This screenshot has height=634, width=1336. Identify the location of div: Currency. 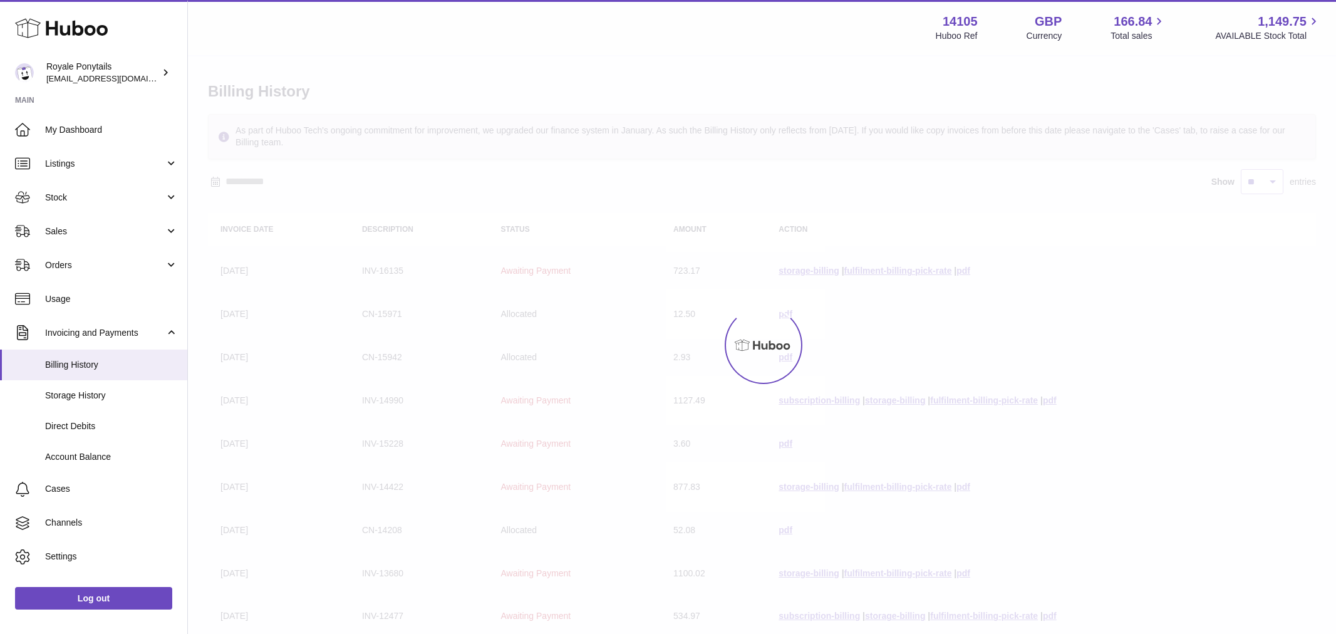
(1044, 36).